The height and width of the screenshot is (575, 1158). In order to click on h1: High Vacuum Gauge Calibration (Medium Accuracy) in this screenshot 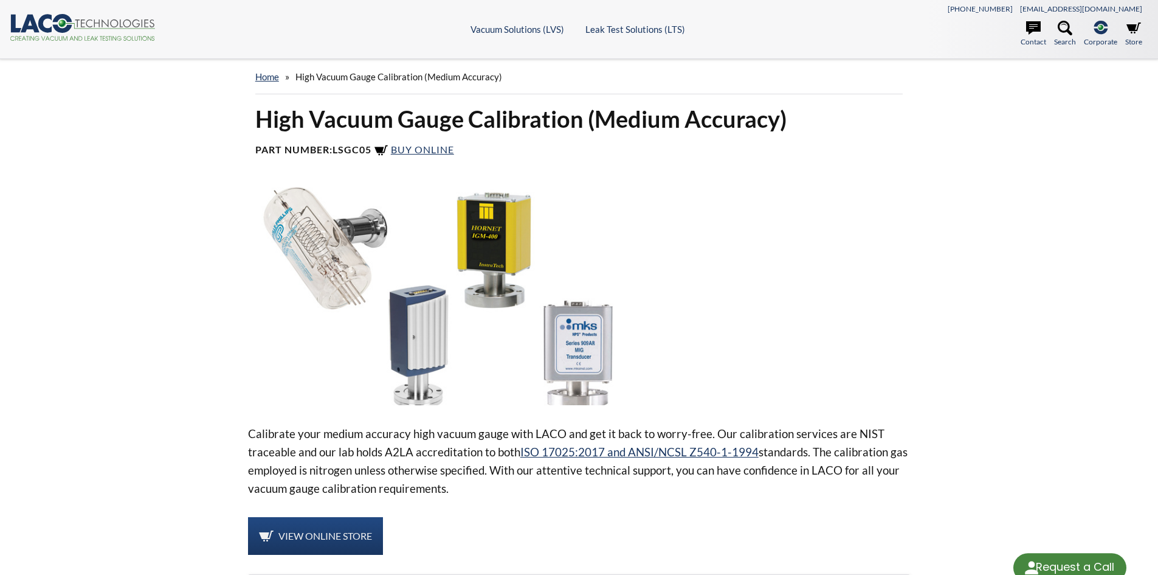, I will do `click(580, 119)`.